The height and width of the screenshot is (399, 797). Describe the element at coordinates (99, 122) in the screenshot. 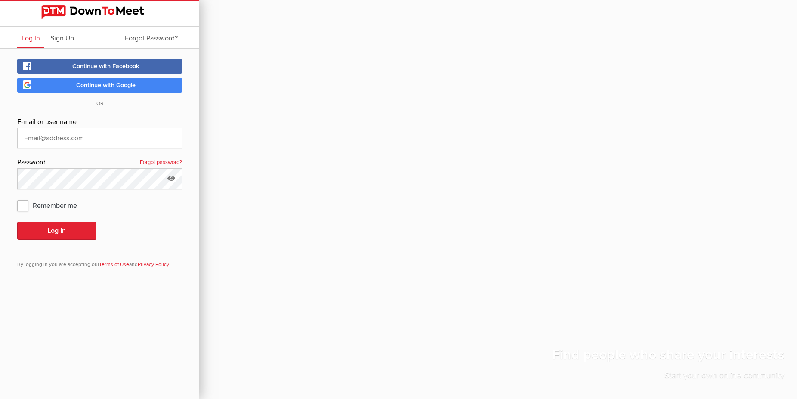

I see `div: E-mail or user name` at that location.